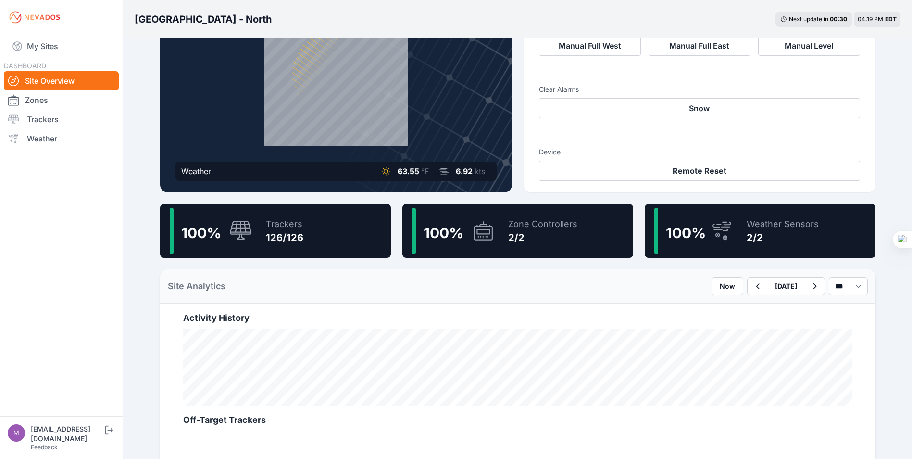  Describe the element at coordinates (700, 171) in the screenshot. I see `button: Remote Reset` at that location.